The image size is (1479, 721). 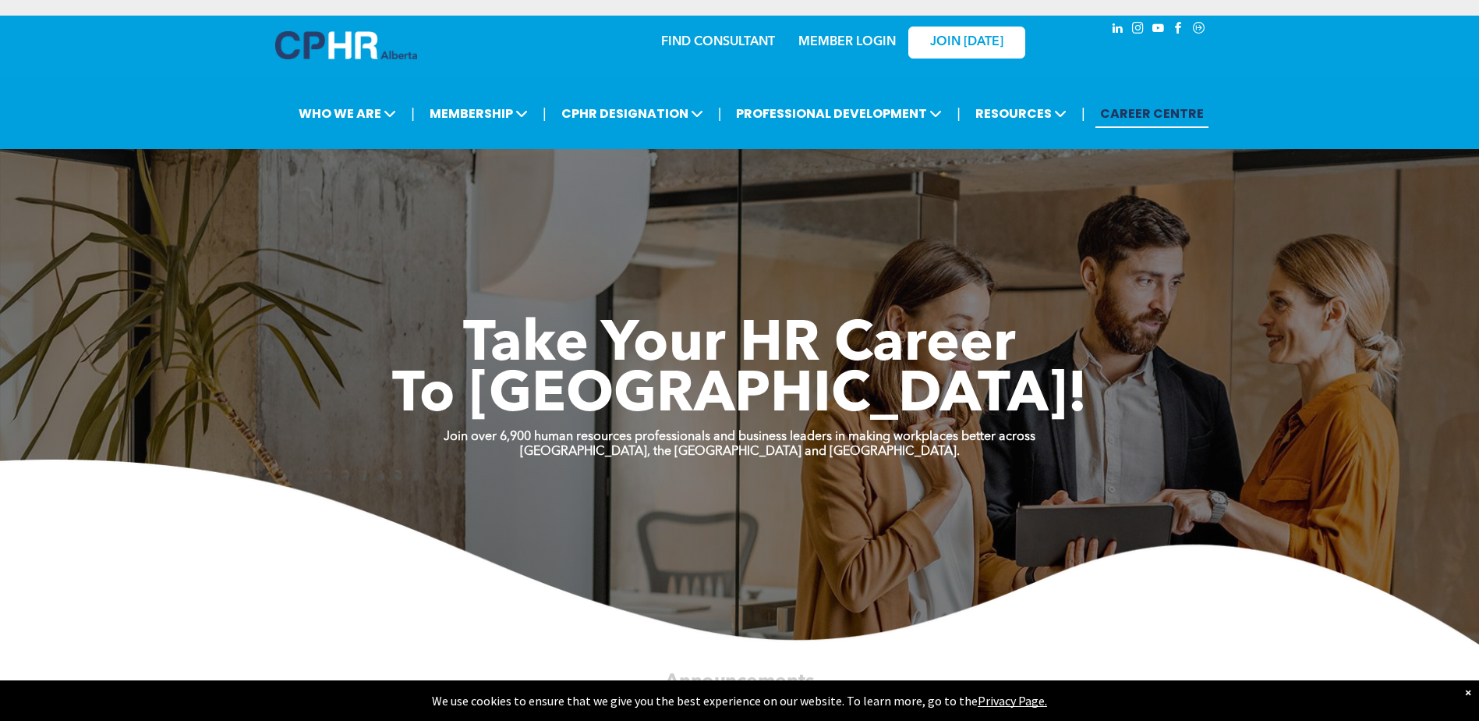 What do you see at coordinates (479, 113) in the screenshot?
I see `span: MEMBERSHIP` at bounding box center [479, 113].